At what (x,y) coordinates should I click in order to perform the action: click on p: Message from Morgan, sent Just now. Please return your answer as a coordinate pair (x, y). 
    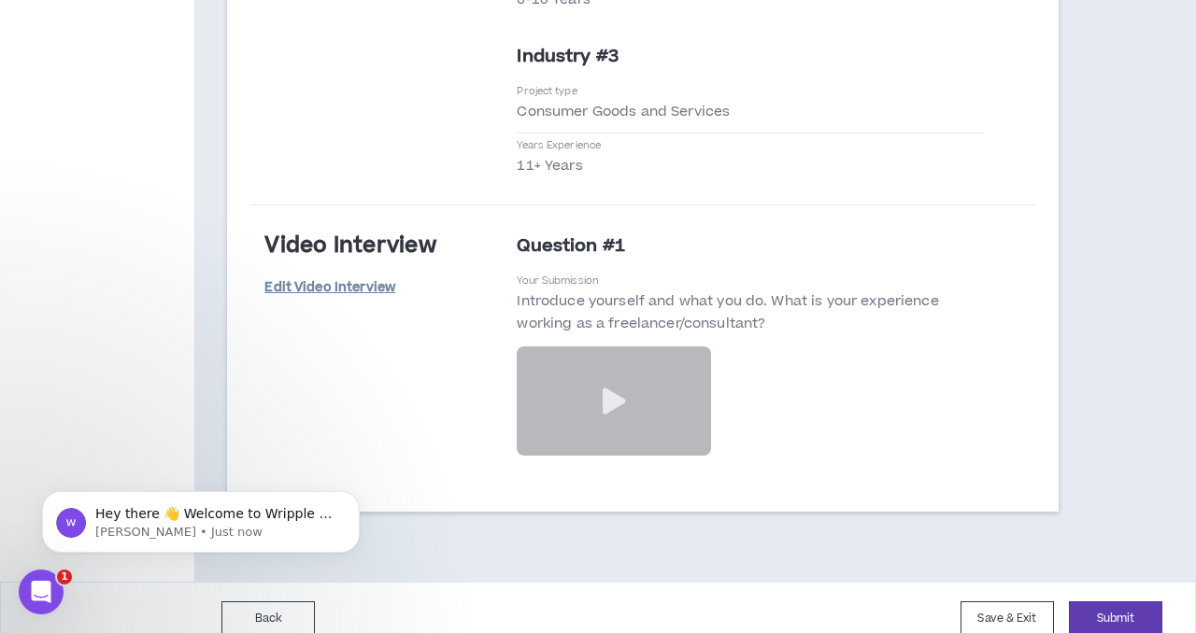
    Looking at the image, I should click on (202, 80).